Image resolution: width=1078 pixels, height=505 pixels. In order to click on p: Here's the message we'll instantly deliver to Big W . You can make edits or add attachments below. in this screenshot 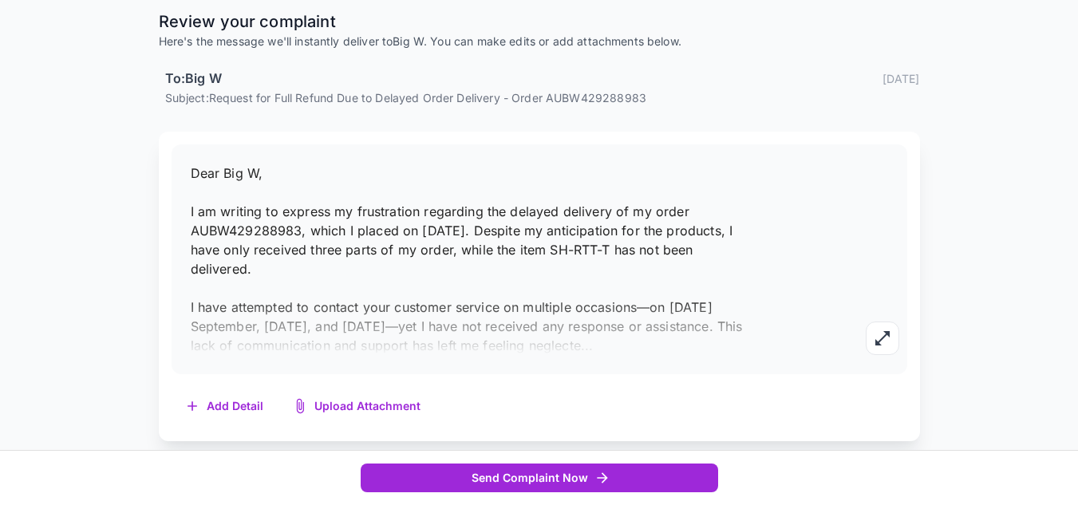, I will do `click(540, 42)`.